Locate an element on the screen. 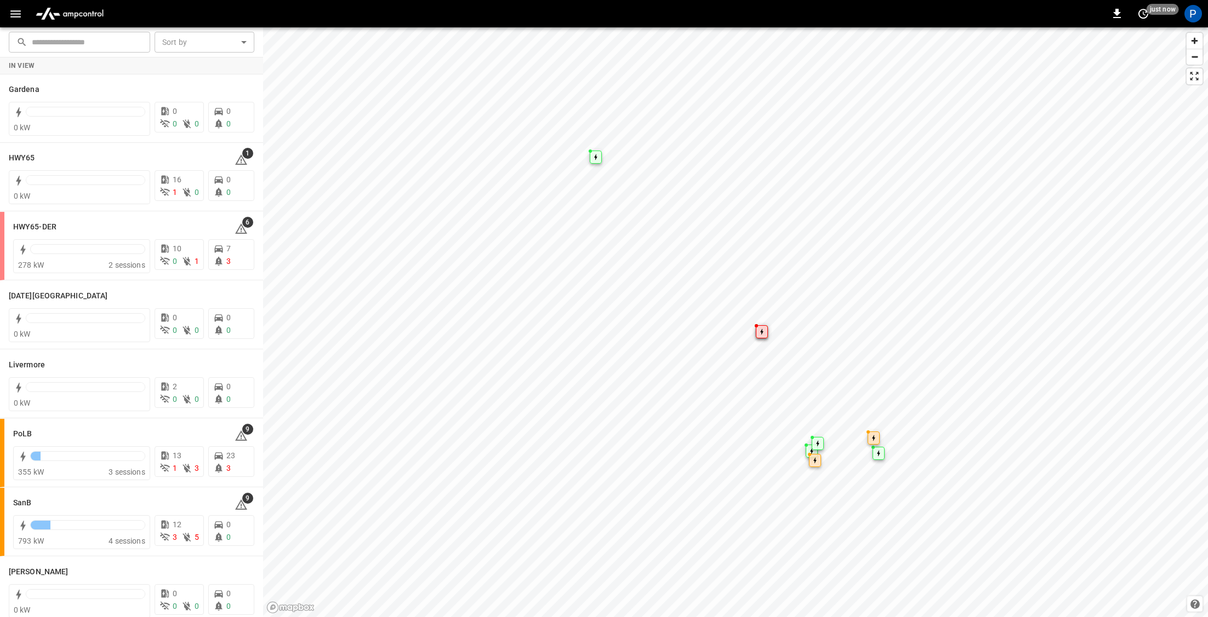  button: Zoom out is located at coordinates (1194, 56).